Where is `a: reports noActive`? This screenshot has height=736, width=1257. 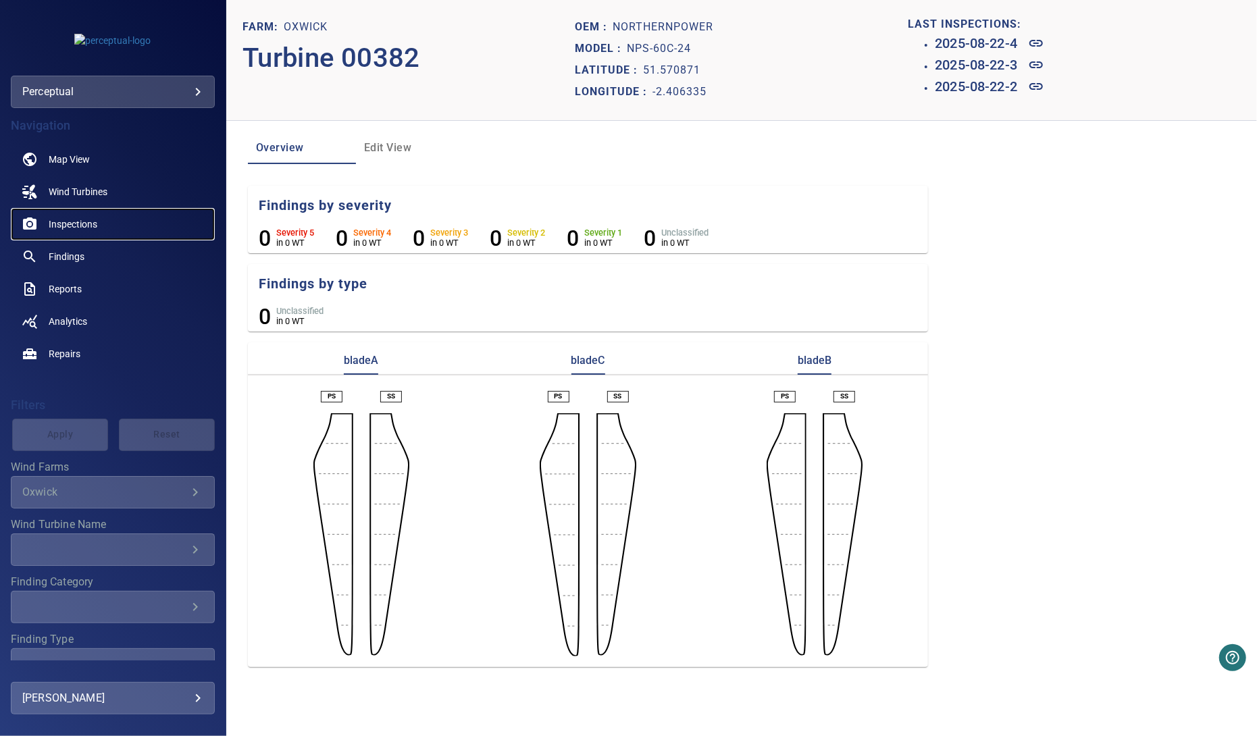
a: reports noActive is located at coordinates (113, 289).